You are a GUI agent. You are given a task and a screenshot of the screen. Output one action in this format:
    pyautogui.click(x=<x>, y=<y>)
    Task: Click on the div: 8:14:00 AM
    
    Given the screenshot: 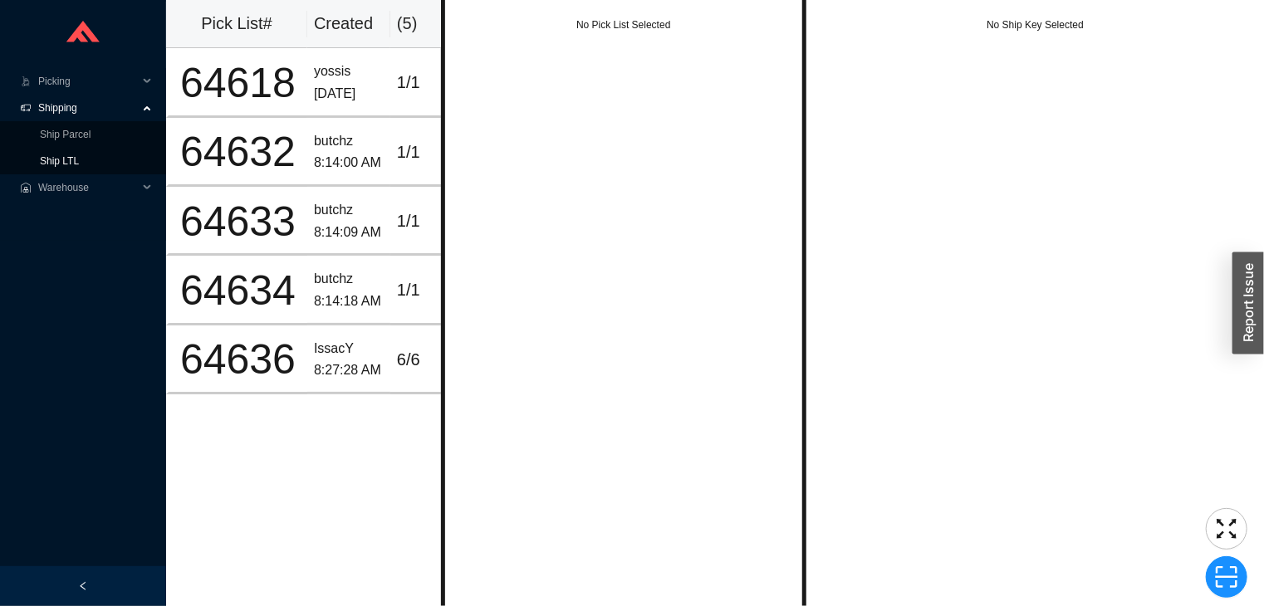 What is the action you would take?
    pyautogui.click(x=349, y=163)
    